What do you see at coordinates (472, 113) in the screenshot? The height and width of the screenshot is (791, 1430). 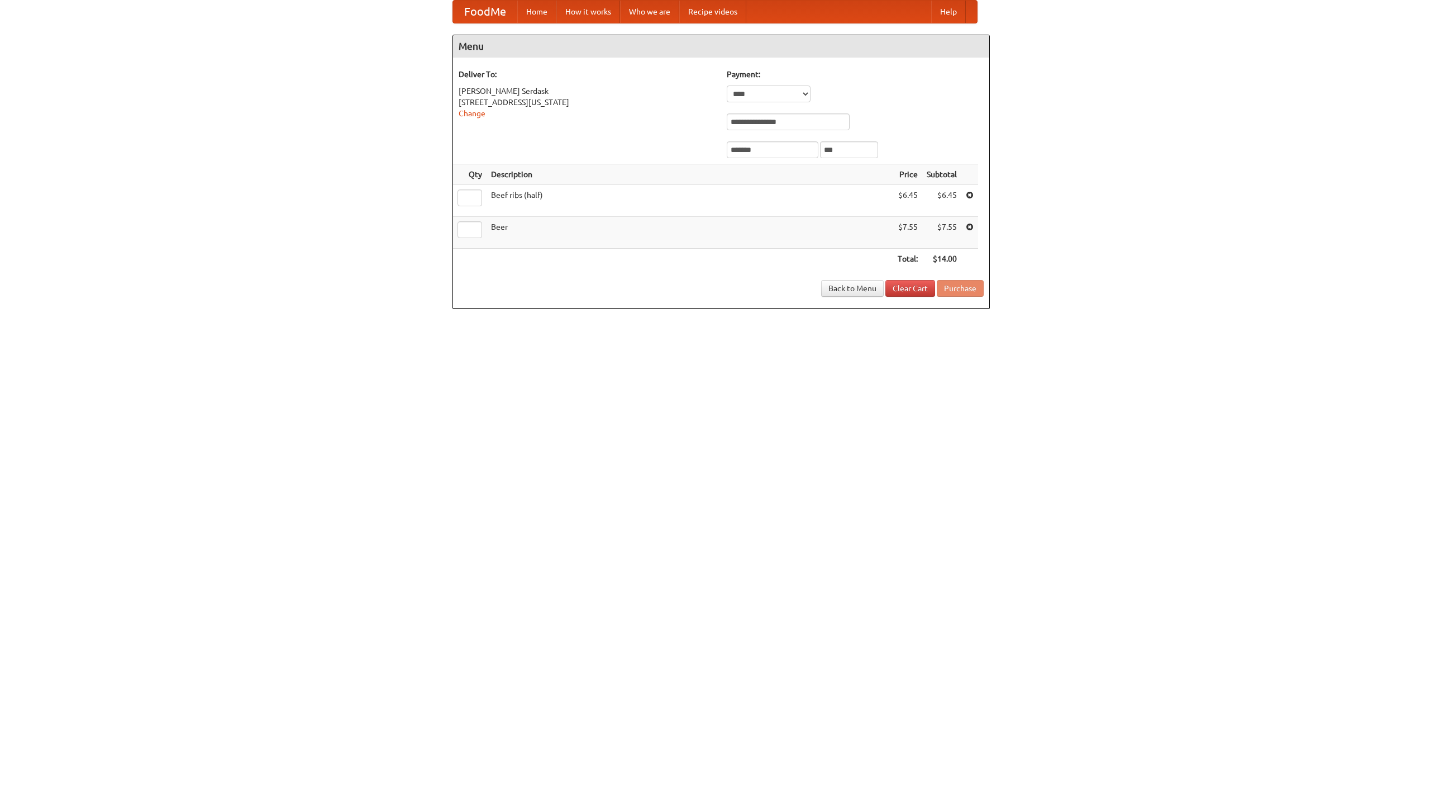 I see `a: Change` at bounding box center [472, 113].